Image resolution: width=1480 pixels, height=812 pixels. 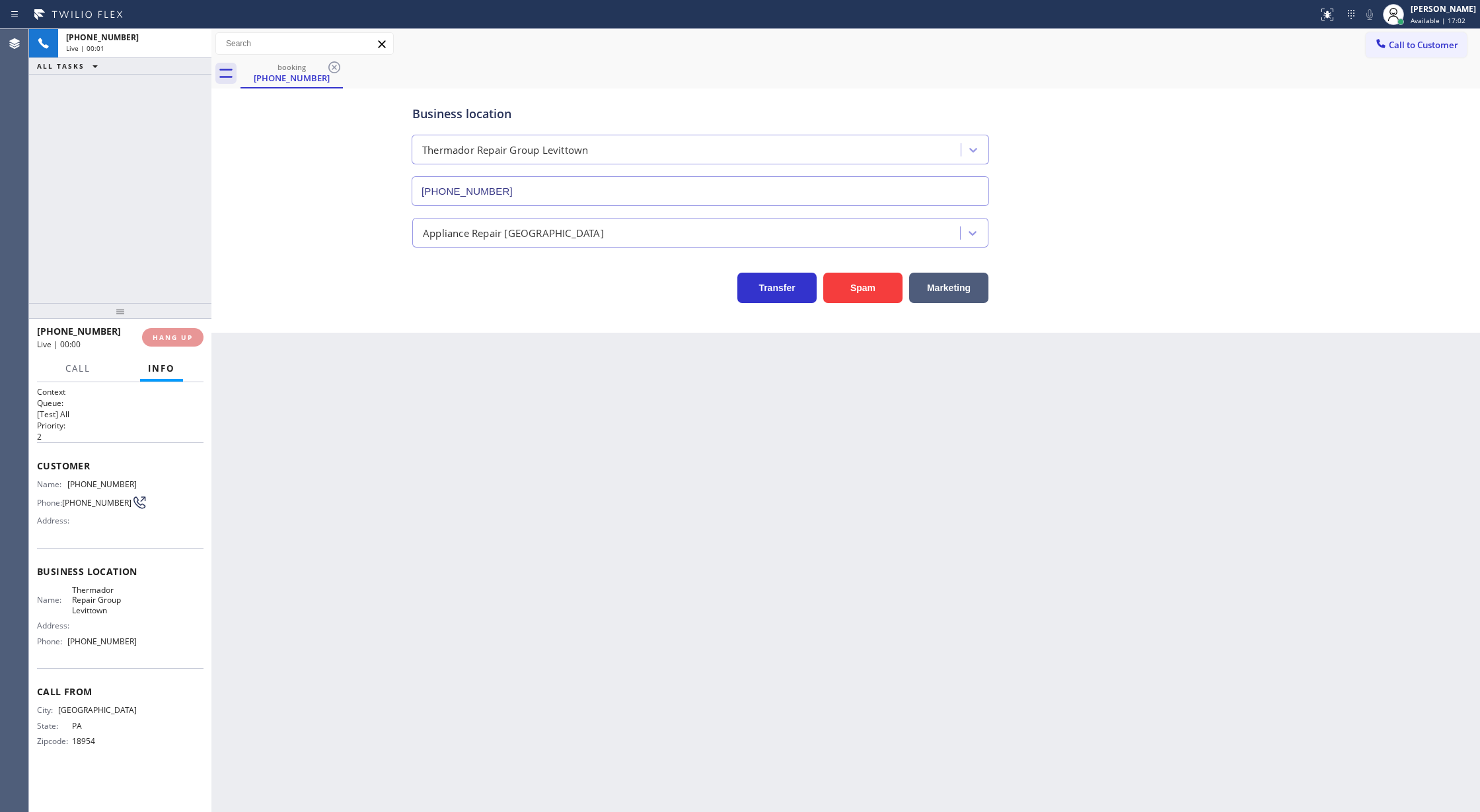 I want to click on span: Live | 00:01, so click(x=86, y=48).